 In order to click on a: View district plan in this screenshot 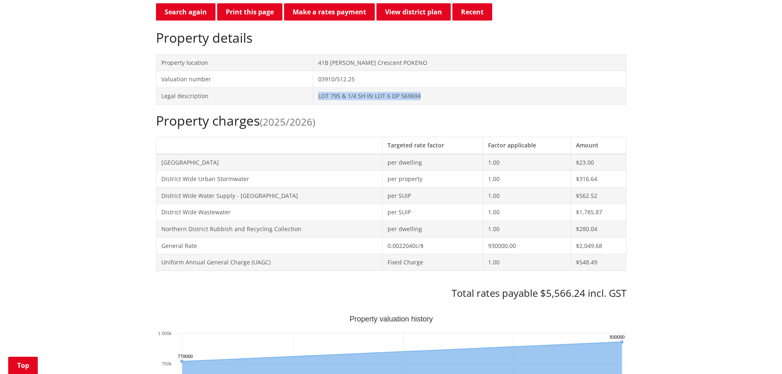, I will do `click(413, 12)`.